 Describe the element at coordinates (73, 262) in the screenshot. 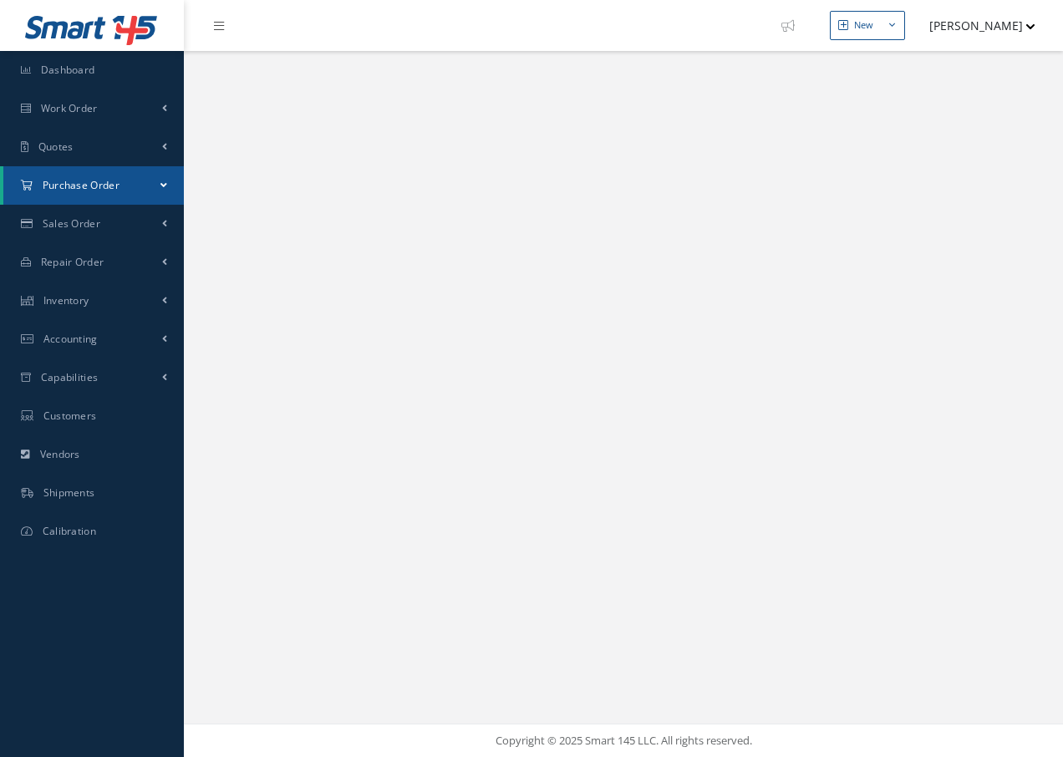

I see `span: Repair Order` at that location.